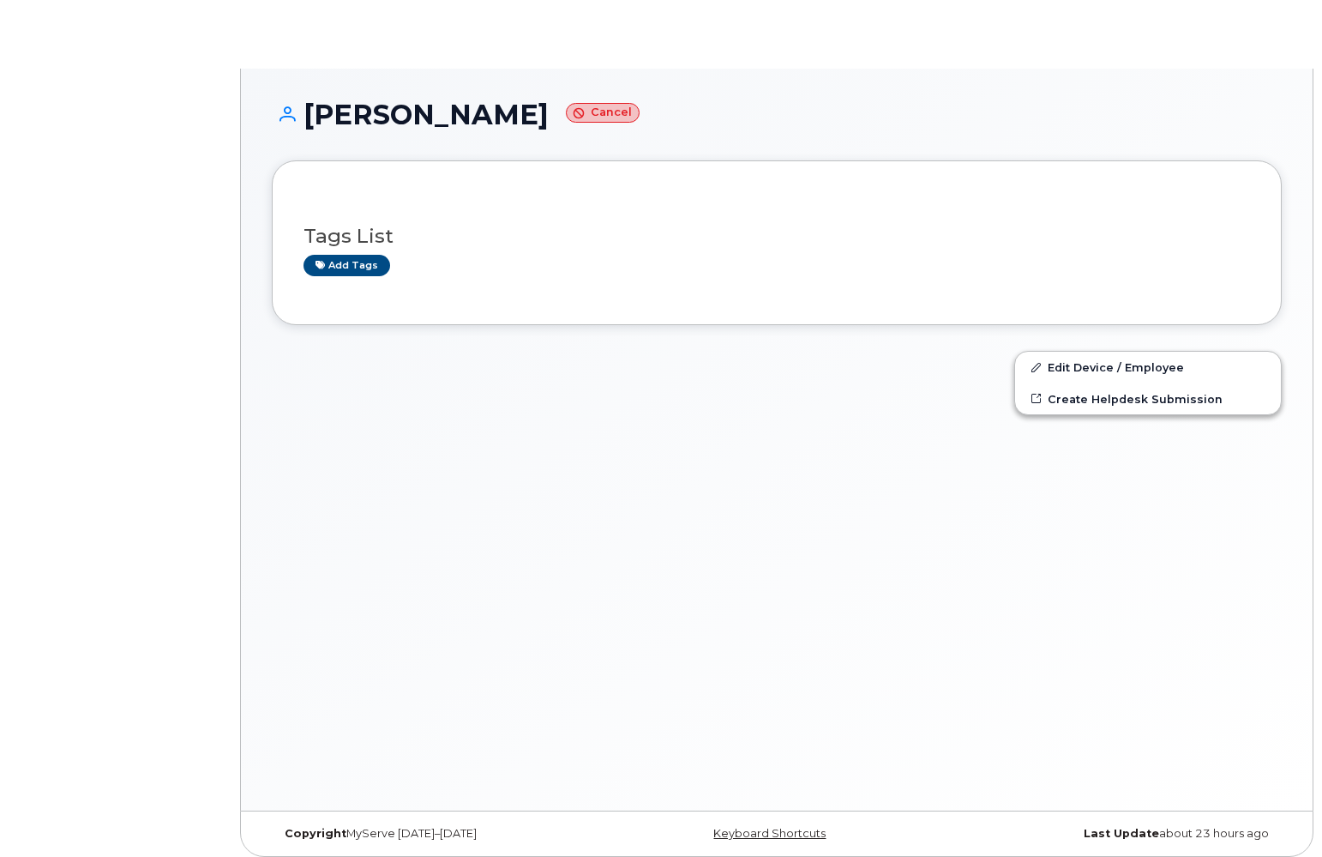 Image resolution: width=1322 pixels, height=857 pixels. I want to click on h3: Tags List, so click(777, 236).